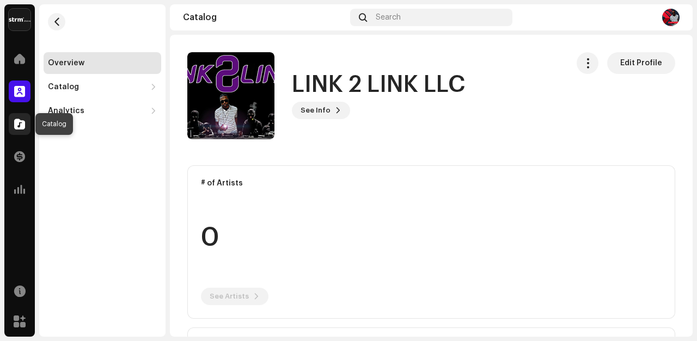 The image size is (697, 341). What do you see at coordinates (102, 87) in the screenshot?
I see `re-m-nav-dropdown: Catalog` at bounding box center [102, 87].